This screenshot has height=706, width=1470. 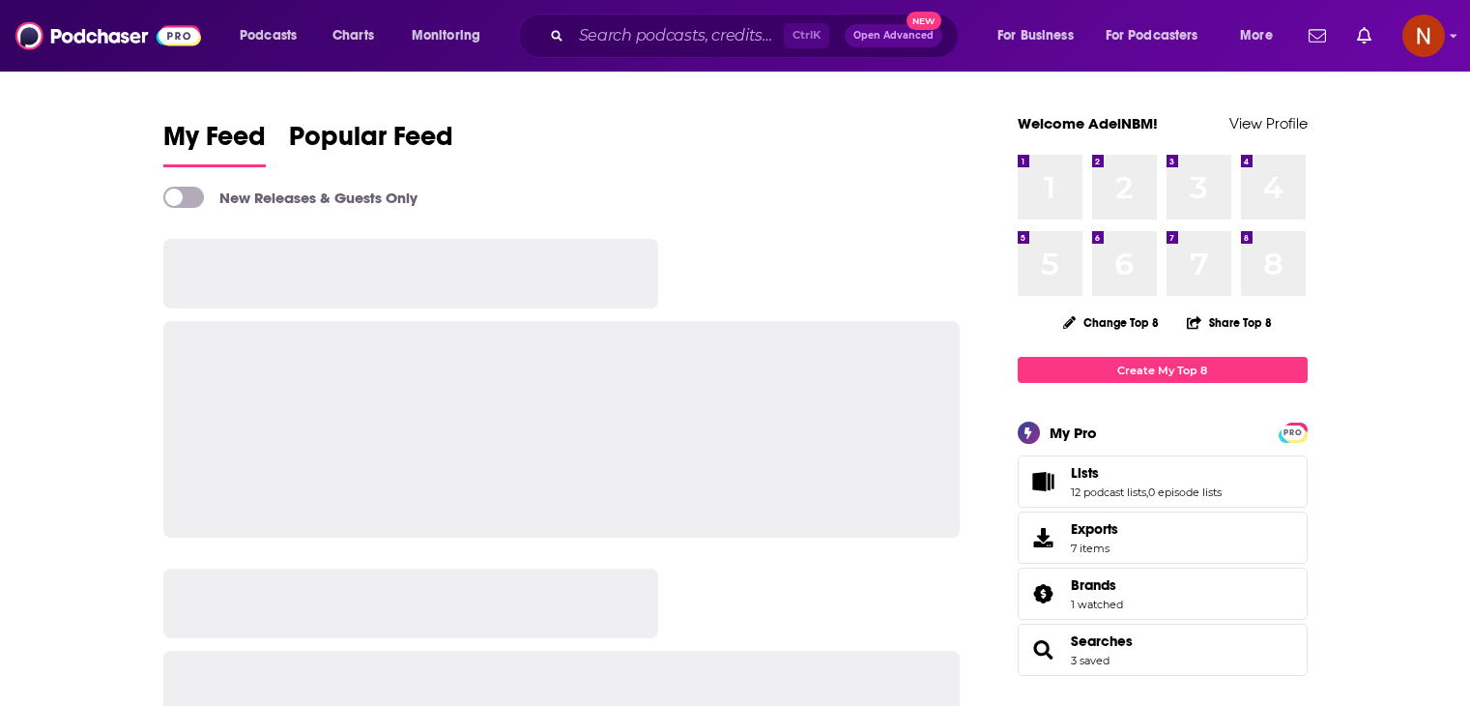 I want to click on img: User Profile, so click(x=1424, y=36).